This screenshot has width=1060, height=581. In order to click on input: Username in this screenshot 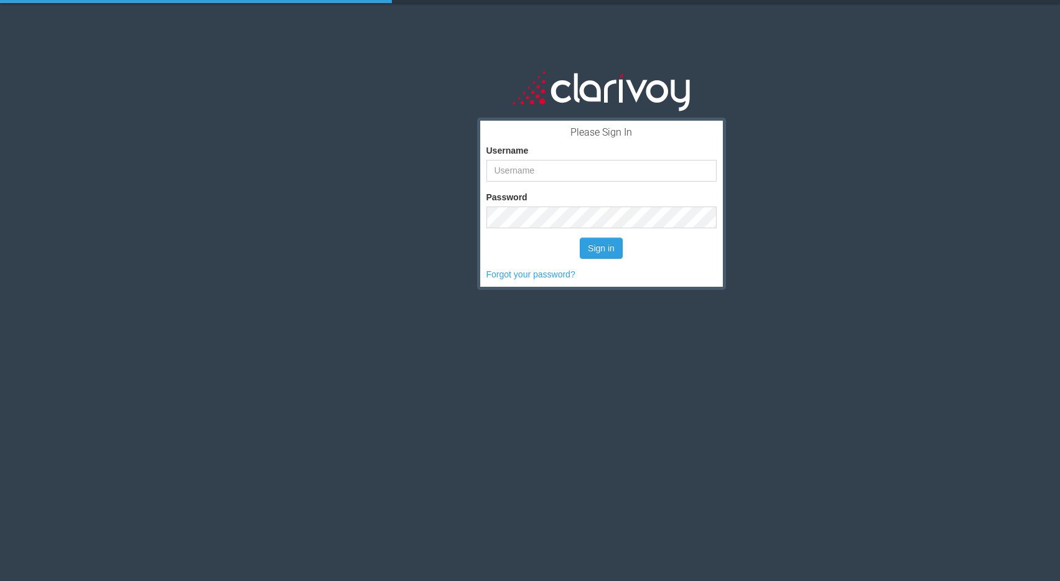, I will do `click(601, 170)`.